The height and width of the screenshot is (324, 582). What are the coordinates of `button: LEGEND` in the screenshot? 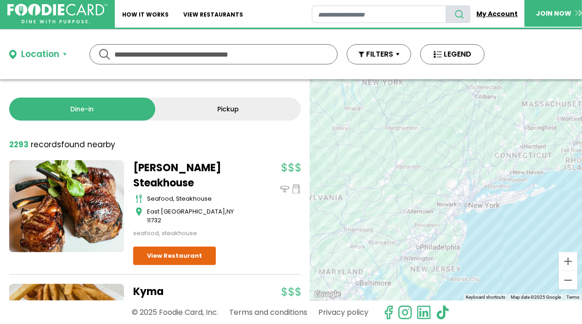 It's located at (453, 54).